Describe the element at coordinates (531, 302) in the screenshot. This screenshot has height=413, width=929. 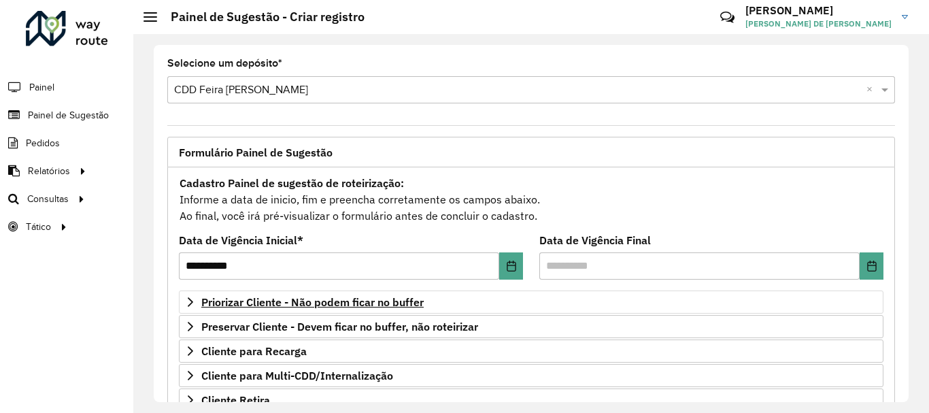
I see `a: Priorizar Cliente - Não podem ficar no buffer` at that location.